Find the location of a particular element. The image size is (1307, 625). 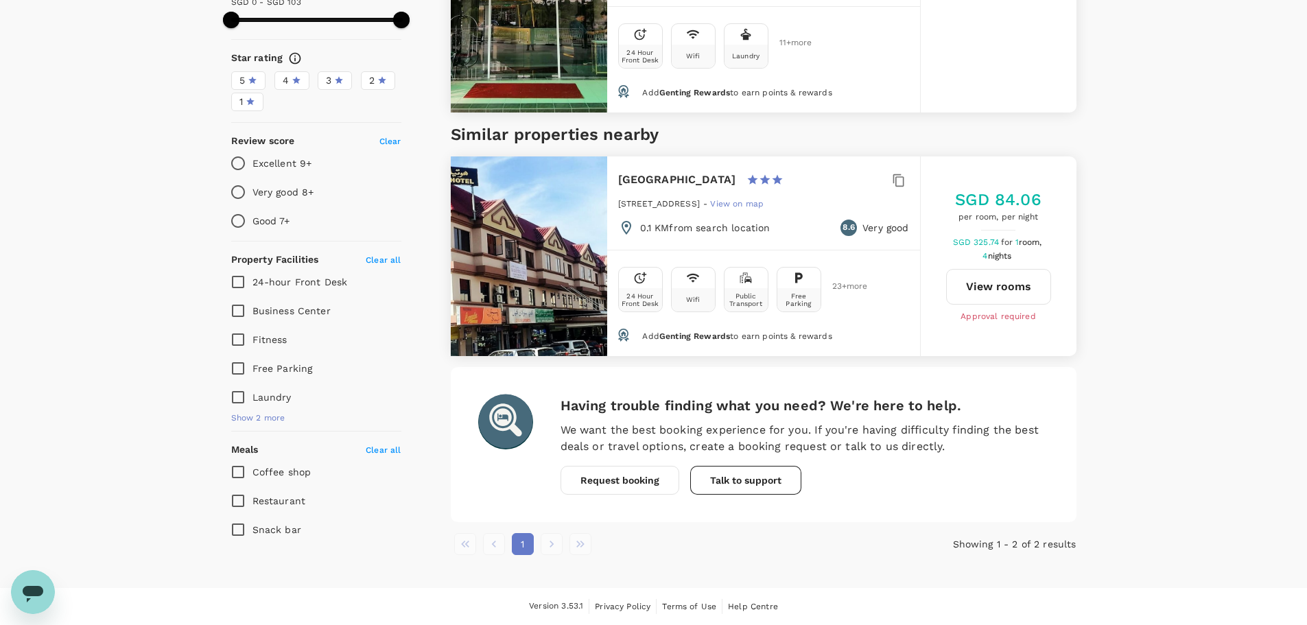

span: Show 2 more is located at coordinates (258, 419).